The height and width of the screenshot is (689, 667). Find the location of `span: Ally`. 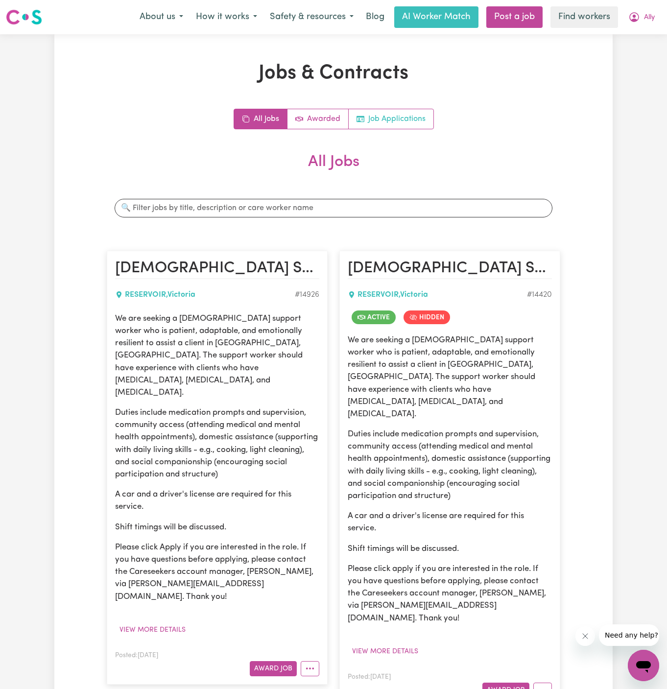

span: Ally is located at coordinates (650, 18).